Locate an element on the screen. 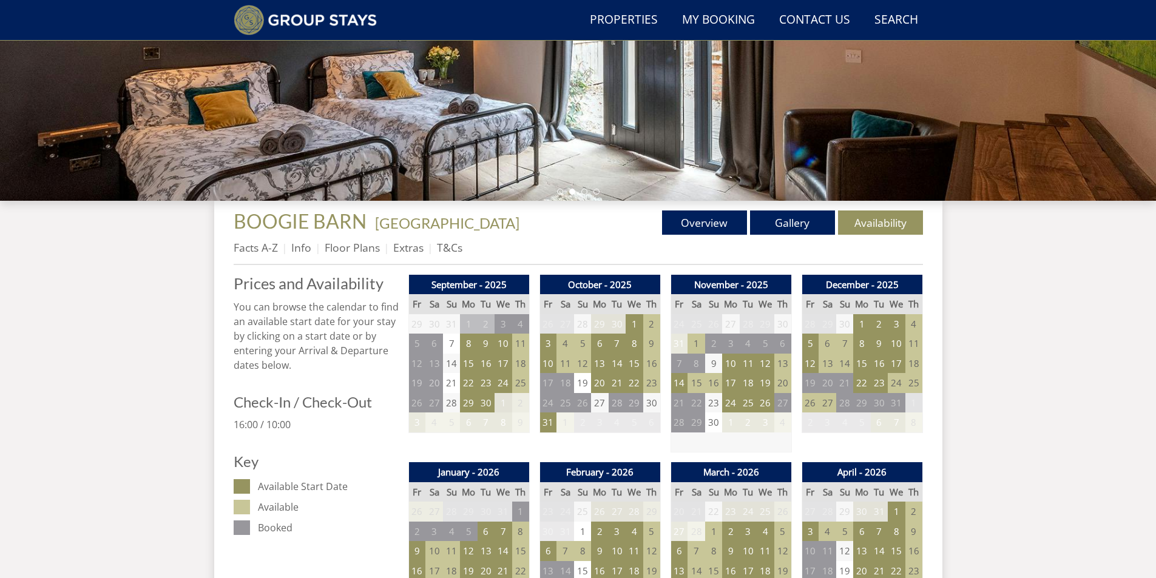  td: 22 is located at coordinates (714, 512).